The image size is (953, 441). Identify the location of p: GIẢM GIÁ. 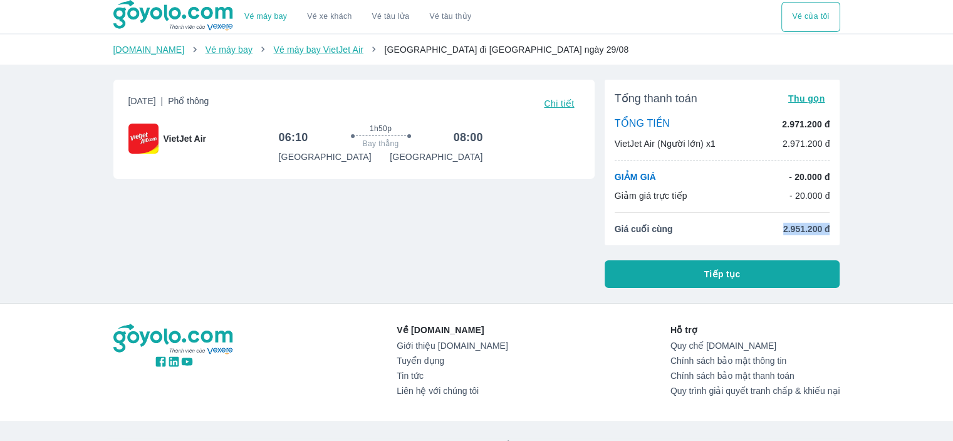
(635, 177).